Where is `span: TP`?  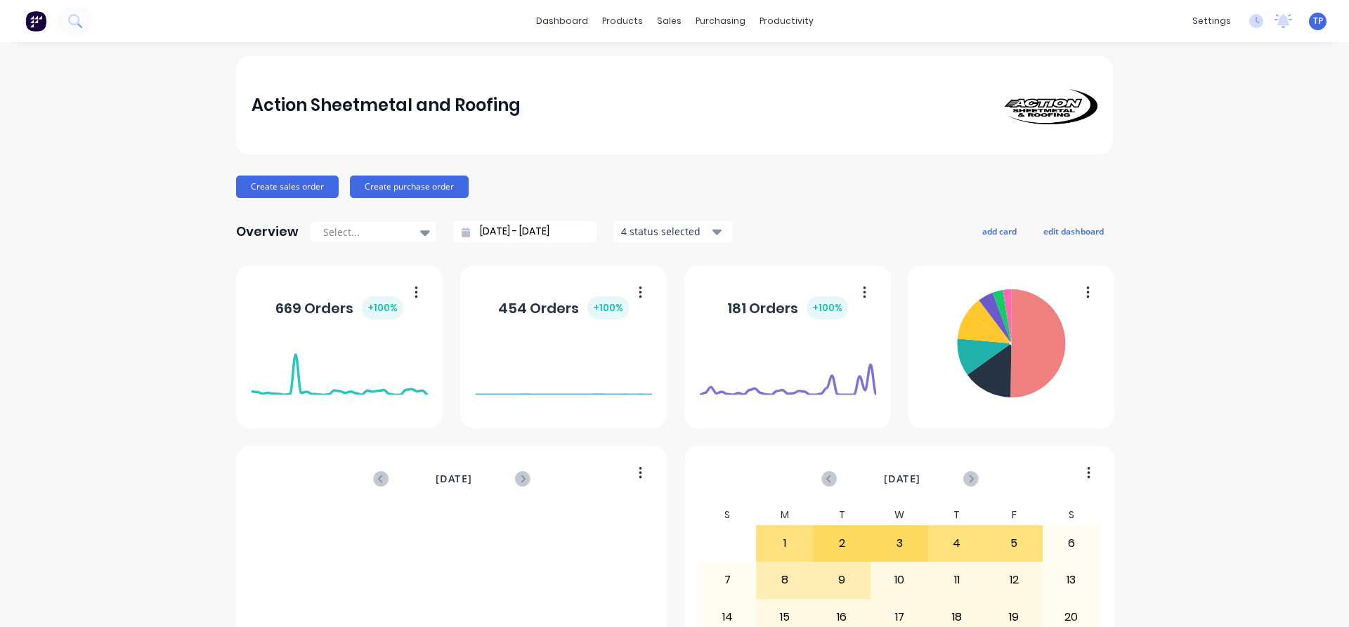
span: TP is located at coordinates (1318, 21).